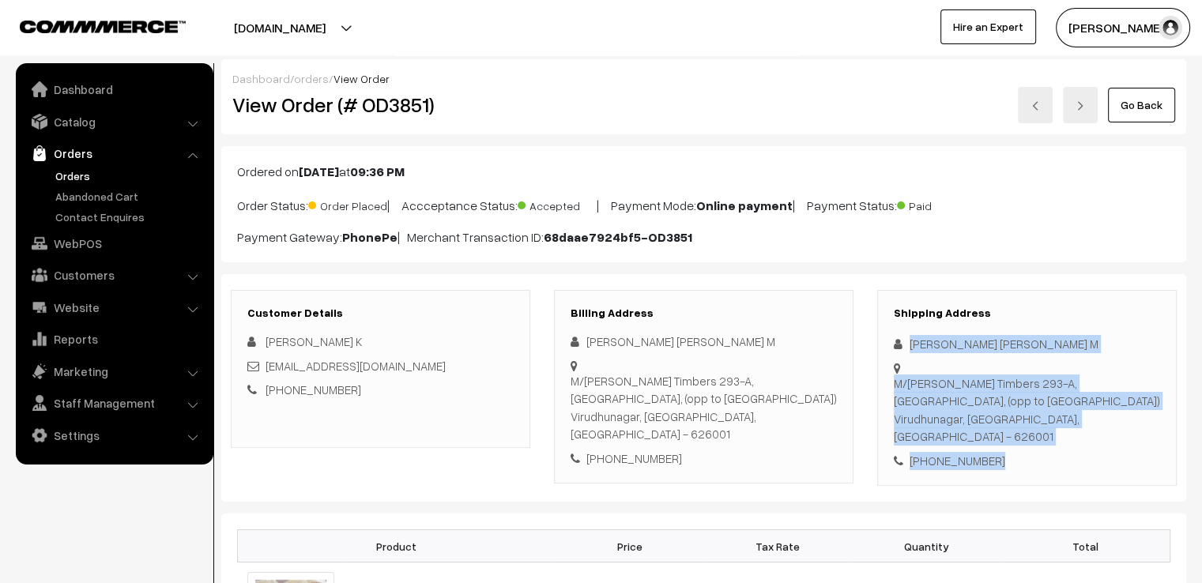 The height and width of the screenshot is (583, 1202). What do you see at coordinates (988, 27) in the screenshot?
I see `a: Hire an Expert` at bounding box center [988, 27].